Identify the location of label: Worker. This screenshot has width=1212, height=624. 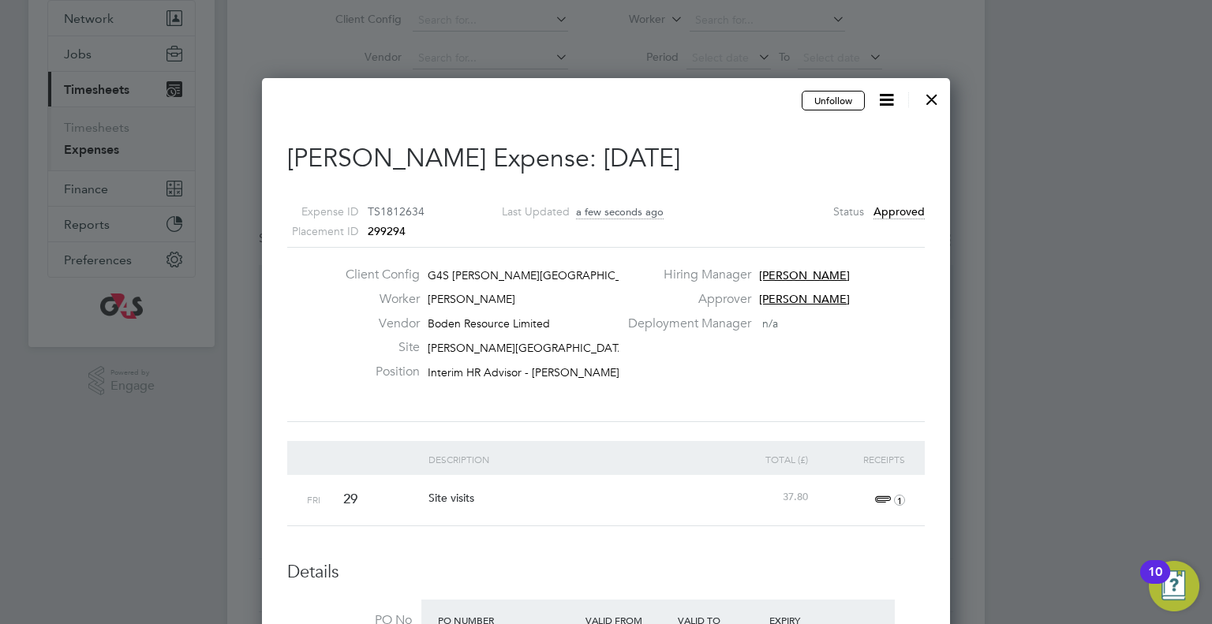
(376, 299).